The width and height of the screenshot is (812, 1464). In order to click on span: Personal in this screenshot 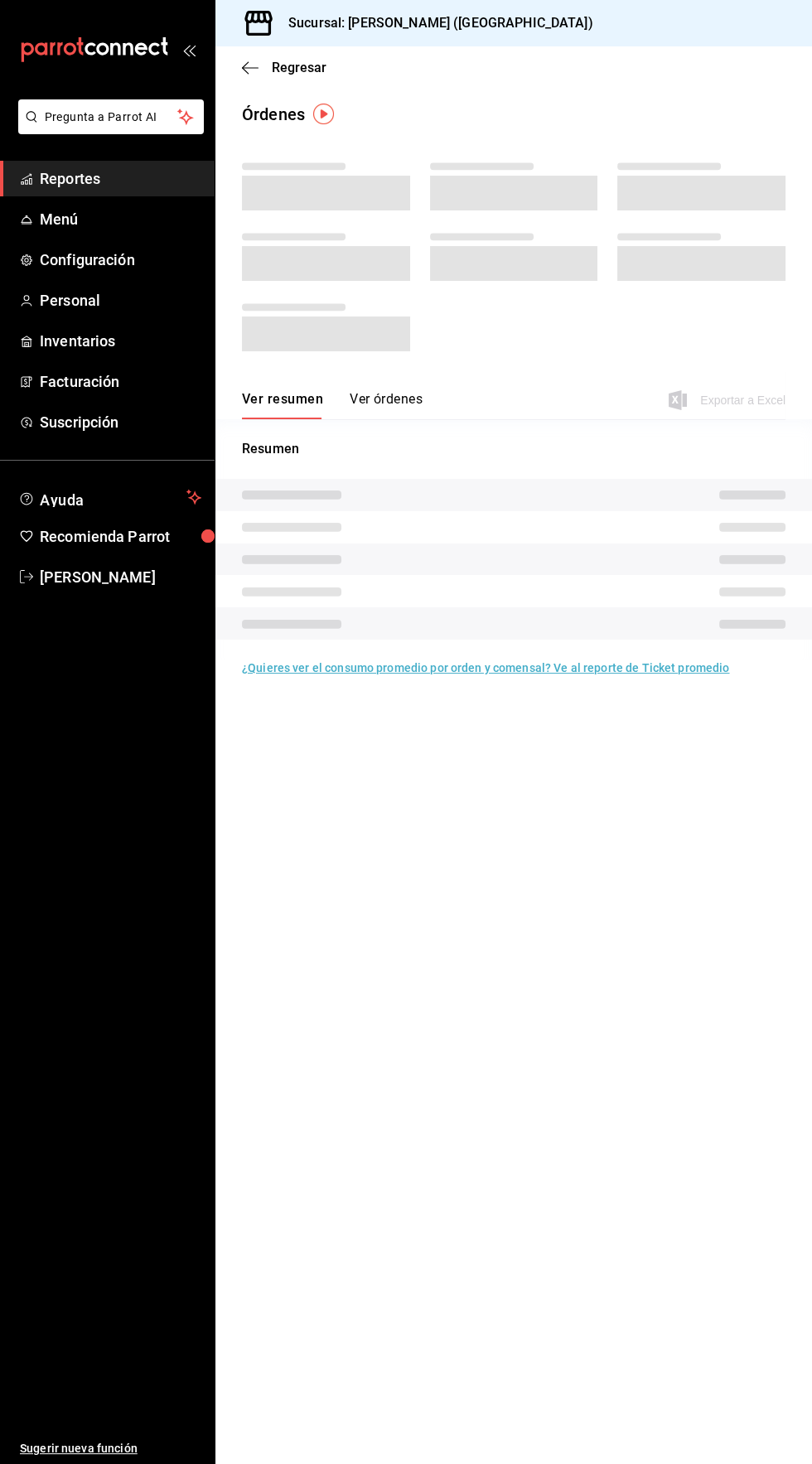, I will do `click(120, 300)`.